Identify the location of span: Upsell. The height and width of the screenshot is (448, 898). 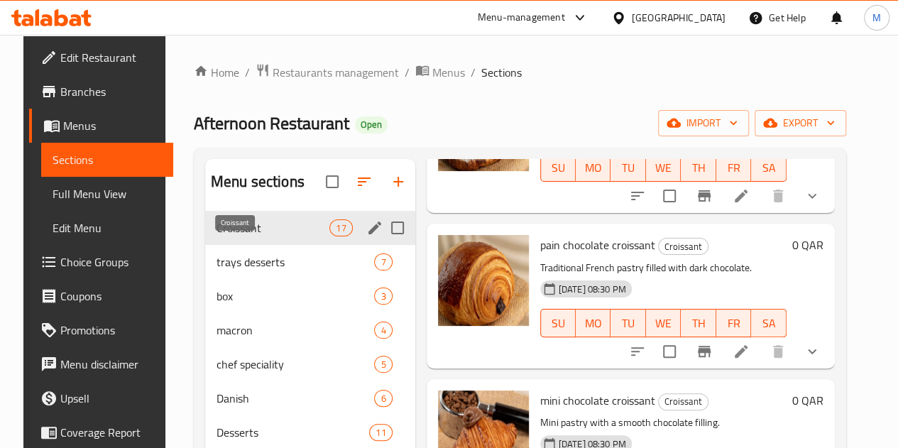
(111, 398).